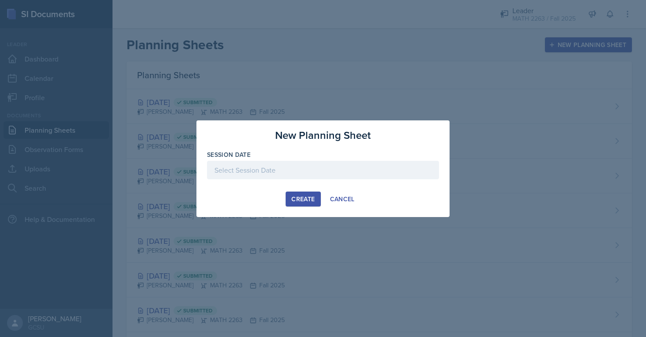 The height and width of the screenshot is (337, 646). I want to click on button: Cancel, so click(342, 199).